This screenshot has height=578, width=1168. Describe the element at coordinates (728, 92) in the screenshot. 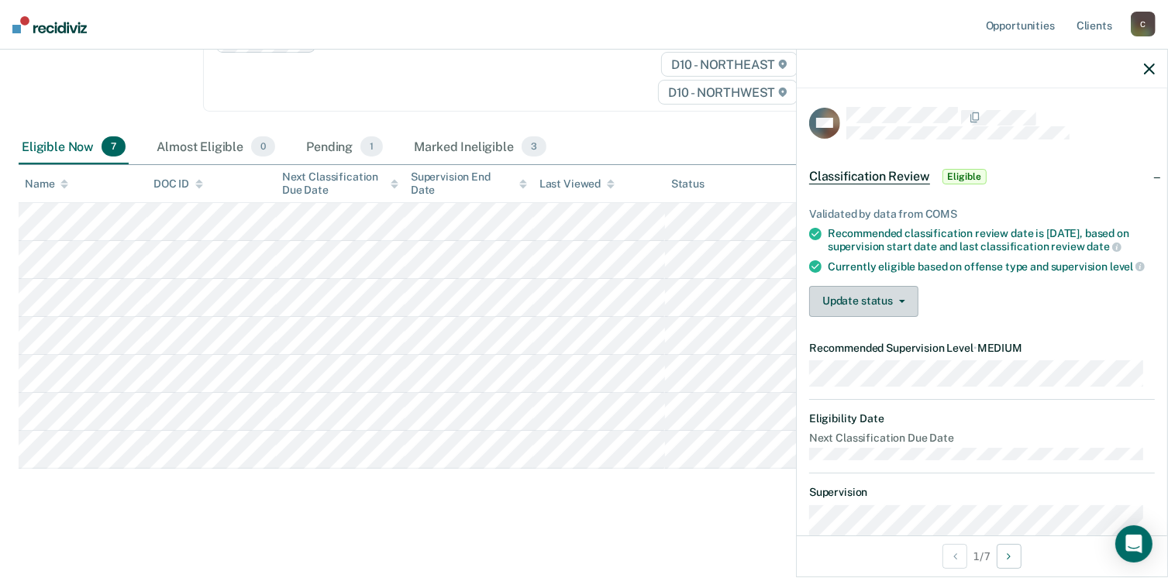

I see `span: D10 - NORTHWEST` at that location.